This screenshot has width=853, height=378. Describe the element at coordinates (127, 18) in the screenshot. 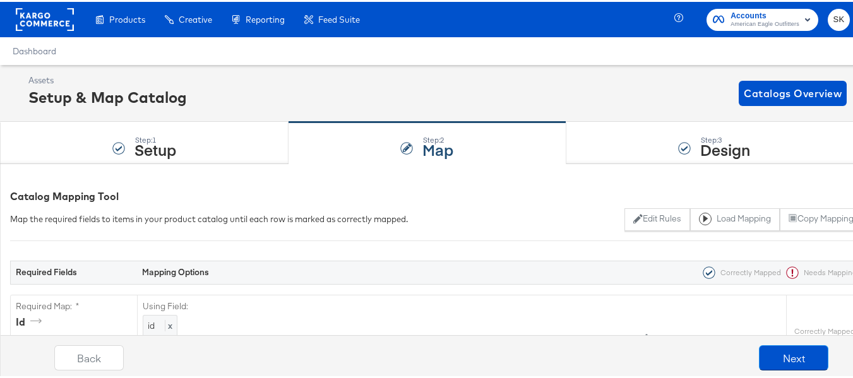

I see `span: Products` at that location.